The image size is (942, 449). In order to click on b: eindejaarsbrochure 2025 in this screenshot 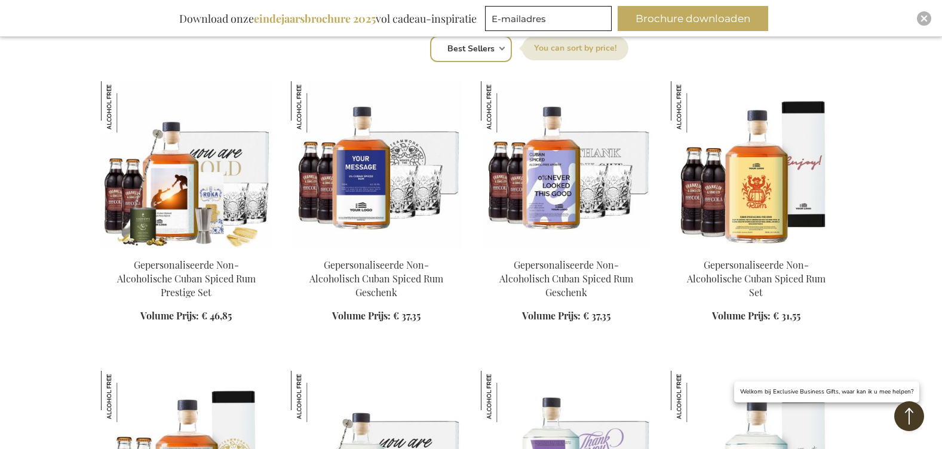, I will do `click(315, 19)`.